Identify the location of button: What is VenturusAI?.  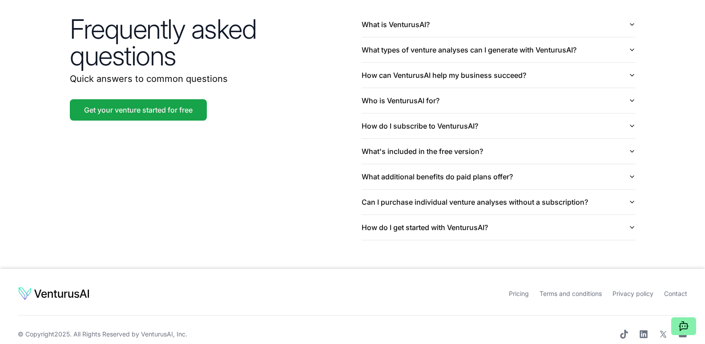
(498, 24).